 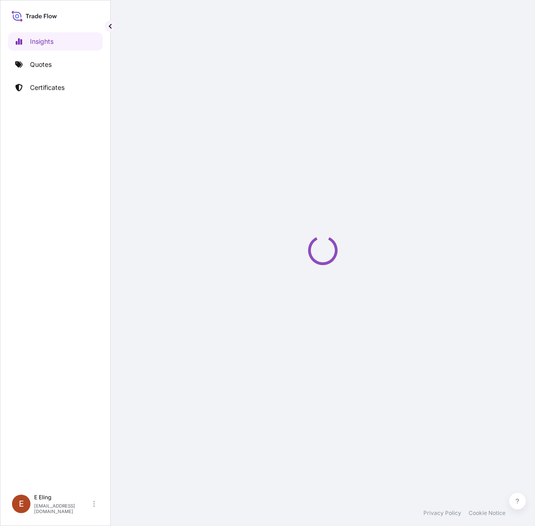 I want to click on p: Cookie Notice, so click(x=487, y=513).